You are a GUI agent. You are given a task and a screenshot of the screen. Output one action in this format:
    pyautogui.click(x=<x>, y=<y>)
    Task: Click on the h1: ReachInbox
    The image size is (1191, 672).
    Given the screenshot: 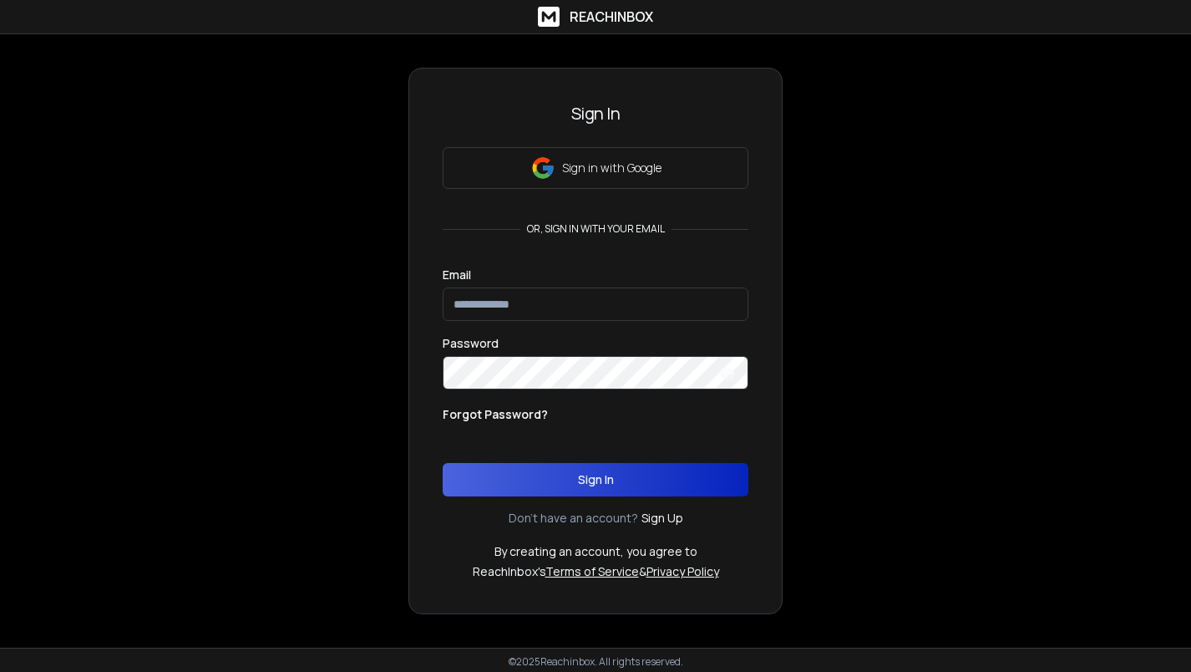 What is the action you would take?
    pyautogui.click(x=611, y=17)
    